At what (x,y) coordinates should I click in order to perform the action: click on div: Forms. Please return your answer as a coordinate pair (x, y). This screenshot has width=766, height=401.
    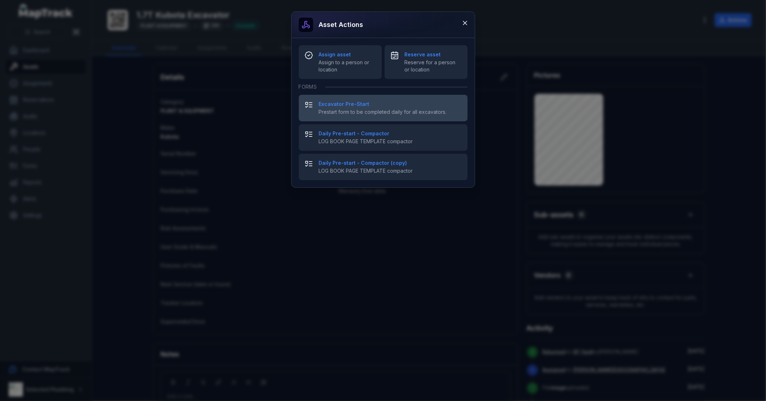
    Looking at the image, I should click on (383, 87).